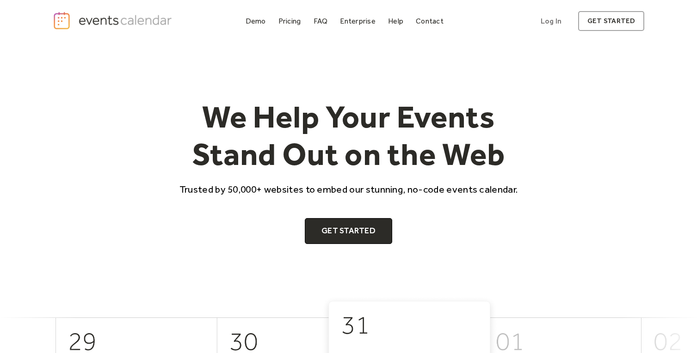 The image size is (697, 353). What do you see at coordinates (357, 21) in the screenshot?
I see `div: Enterprise` at bounding box center [357, 21].